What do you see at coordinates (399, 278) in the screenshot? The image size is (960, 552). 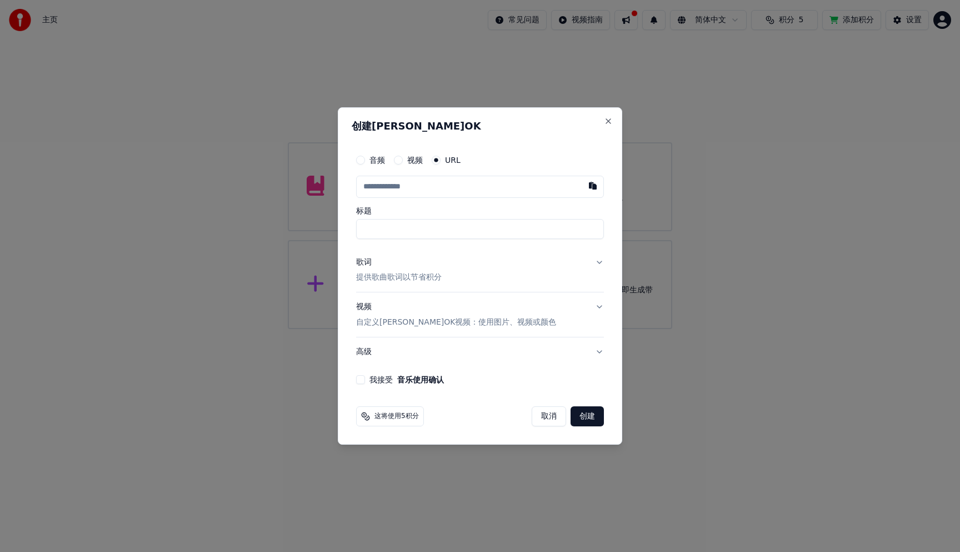 I see `p: 提供歌曲歌词以节省积分` at bounding box center [399, 278].